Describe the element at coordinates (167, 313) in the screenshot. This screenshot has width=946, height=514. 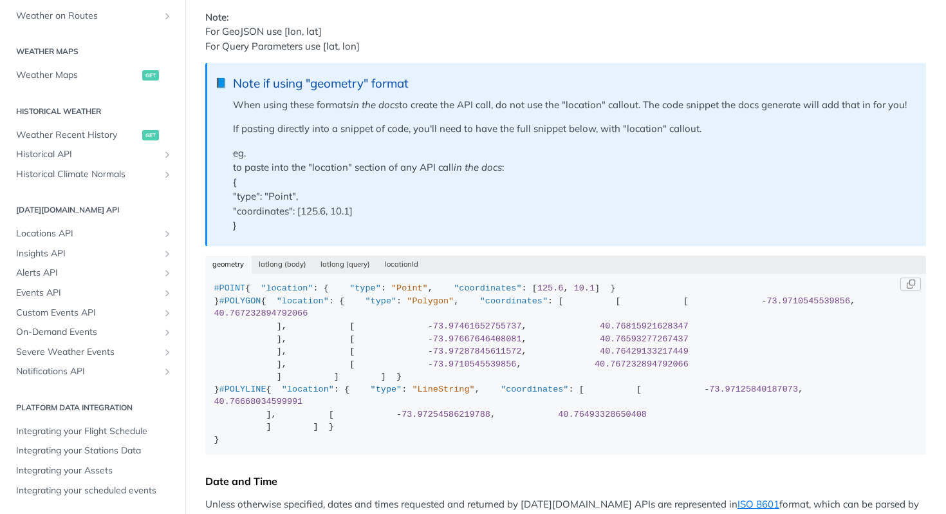
I see `button: Show subpages for Custom Events API` at that location.